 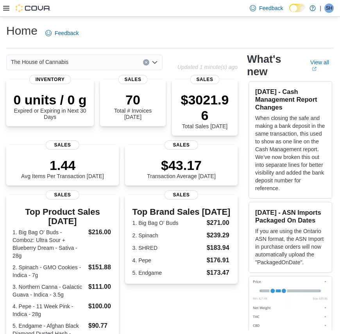 I want to click on dd: $176.91, so click(x=218, y=261).